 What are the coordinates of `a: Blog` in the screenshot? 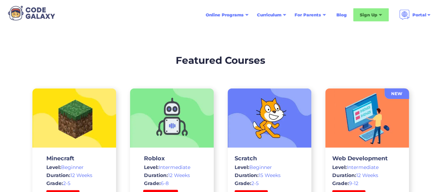 It's located at (341, 15).